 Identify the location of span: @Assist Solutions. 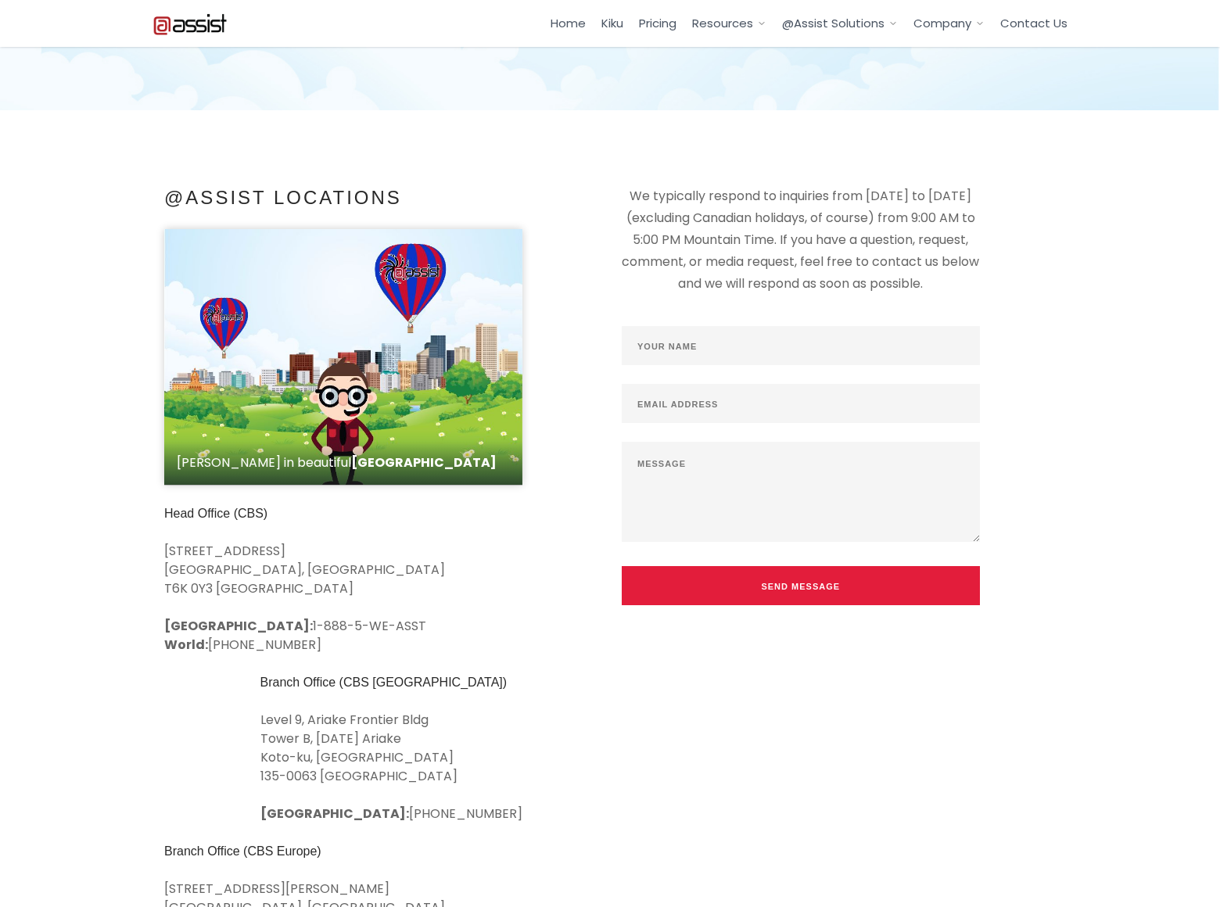
(833, 23).